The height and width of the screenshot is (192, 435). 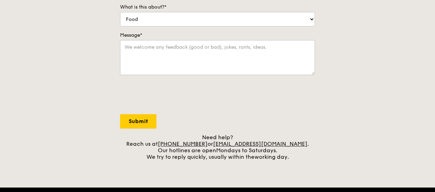 What do you see at coordinates (247, 150) in the screenshot?
I see `span: Mondays to Saturdays.` at bounding box center [247, 150].